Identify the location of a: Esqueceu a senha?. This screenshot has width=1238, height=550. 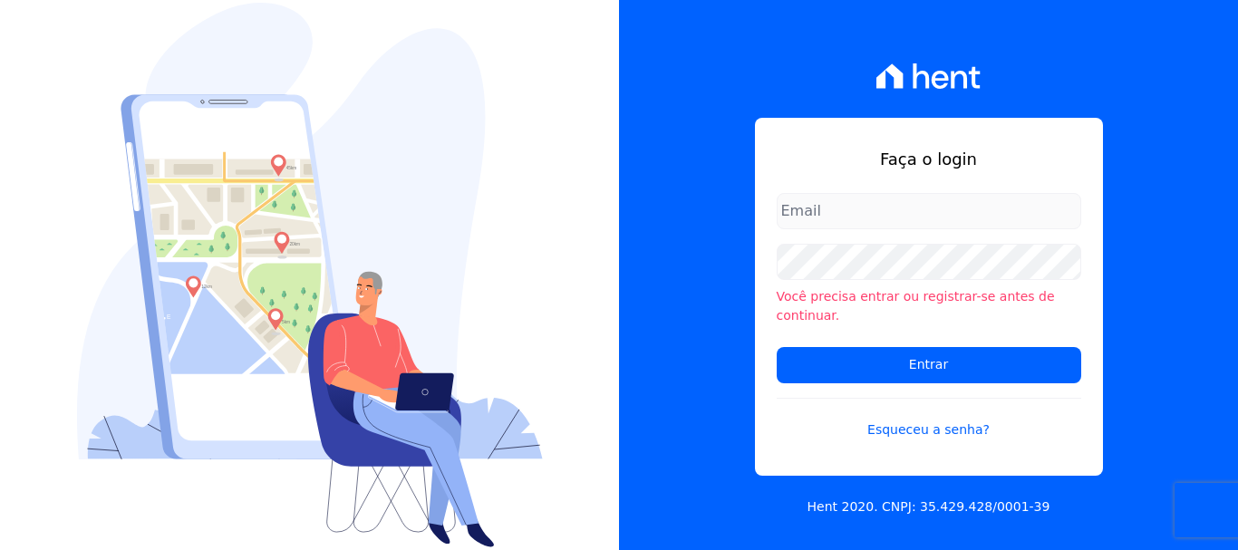
(929, 419).